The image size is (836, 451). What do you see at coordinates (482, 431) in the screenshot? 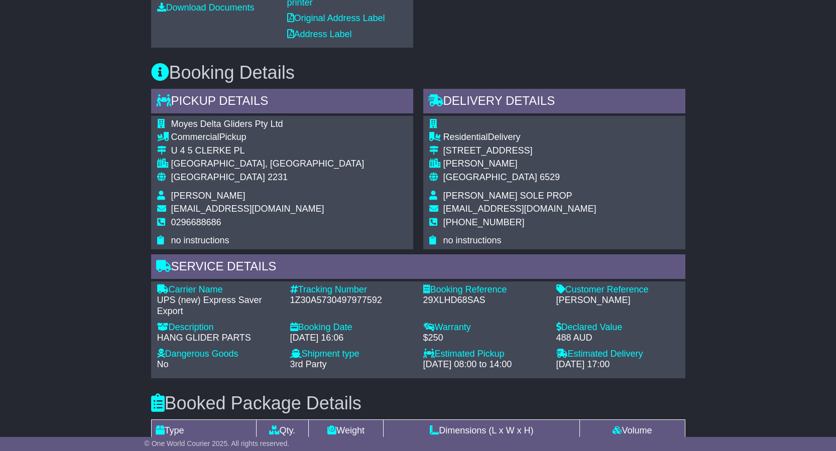
I see `td: Dimensions (L x W x H)` at bounding box center [482, 431].